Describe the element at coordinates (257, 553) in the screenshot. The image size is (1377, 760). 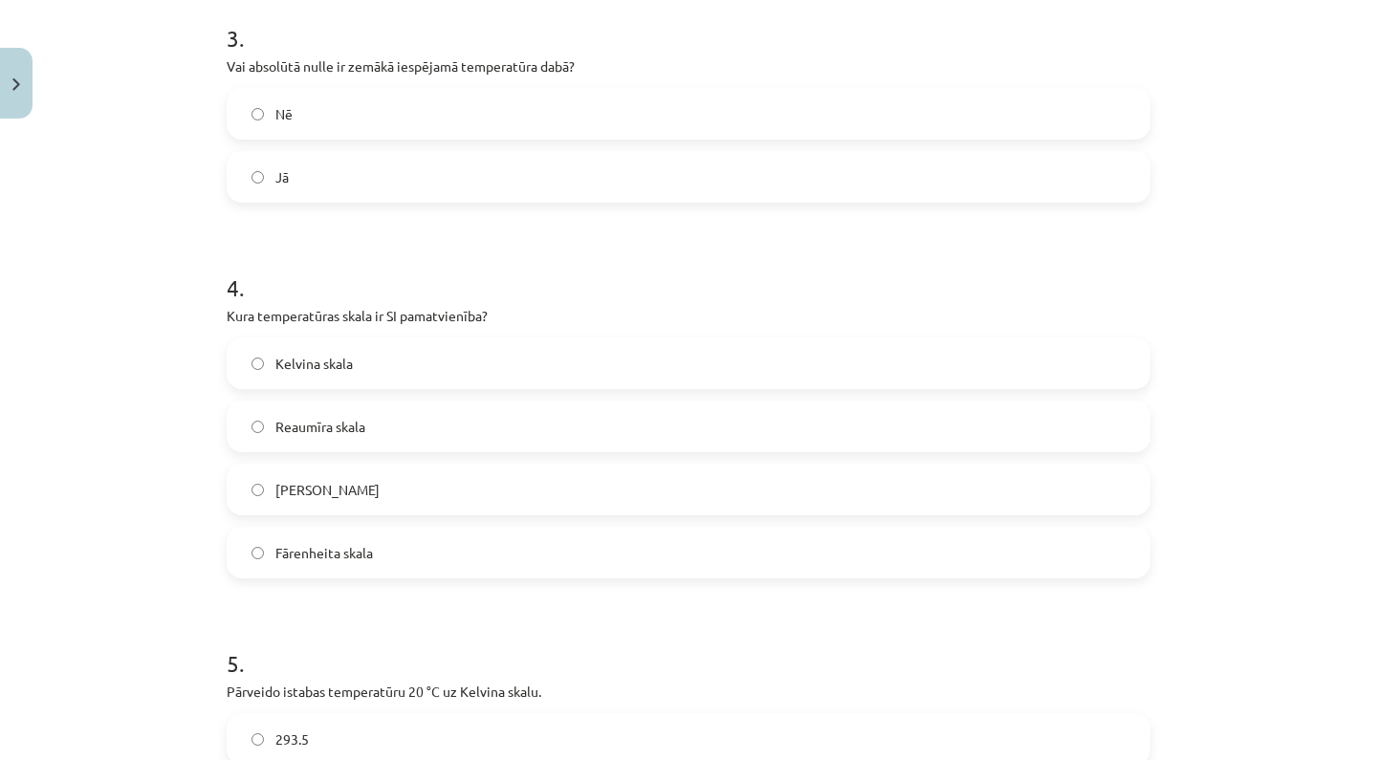
I see `input: Fārenheita skala` at that location.